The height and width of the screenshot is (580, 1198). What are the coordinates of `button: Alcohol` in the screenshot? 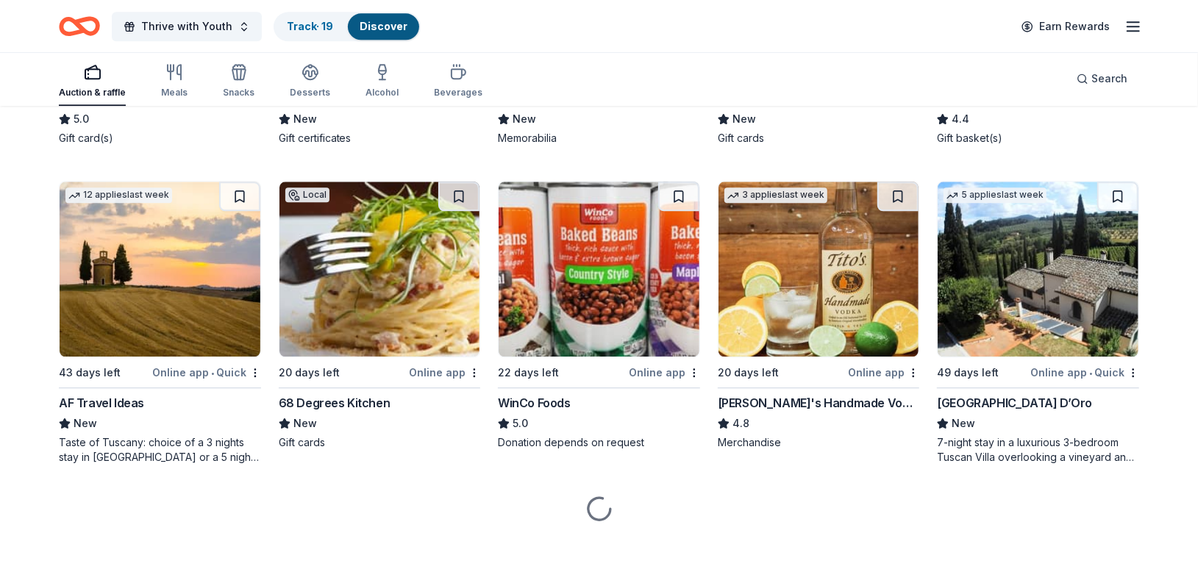 It's located at (382, 82).